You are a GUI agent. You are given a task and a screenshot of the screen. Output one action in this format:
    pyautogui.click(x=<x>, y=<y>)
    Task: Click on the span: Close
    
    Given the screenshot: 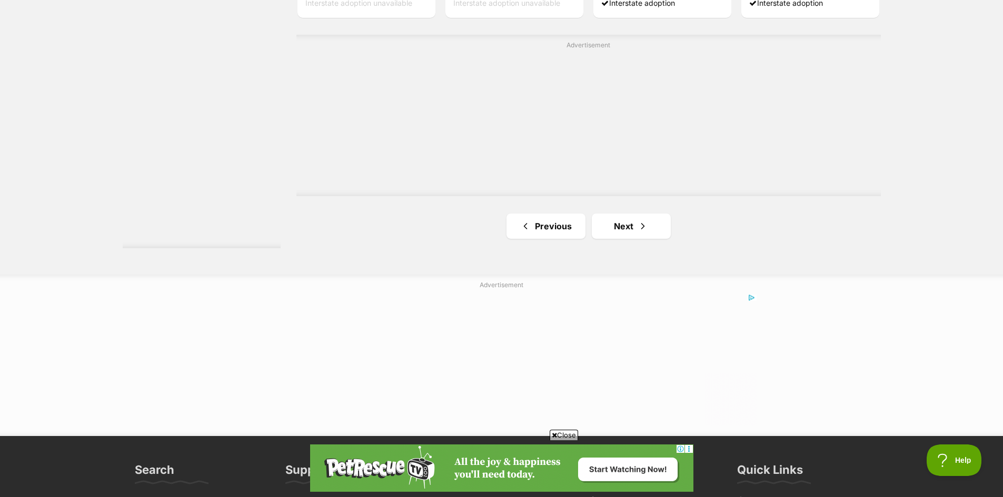 What is the action you would take?
    pyautogui.click(x=564, y=435)
    